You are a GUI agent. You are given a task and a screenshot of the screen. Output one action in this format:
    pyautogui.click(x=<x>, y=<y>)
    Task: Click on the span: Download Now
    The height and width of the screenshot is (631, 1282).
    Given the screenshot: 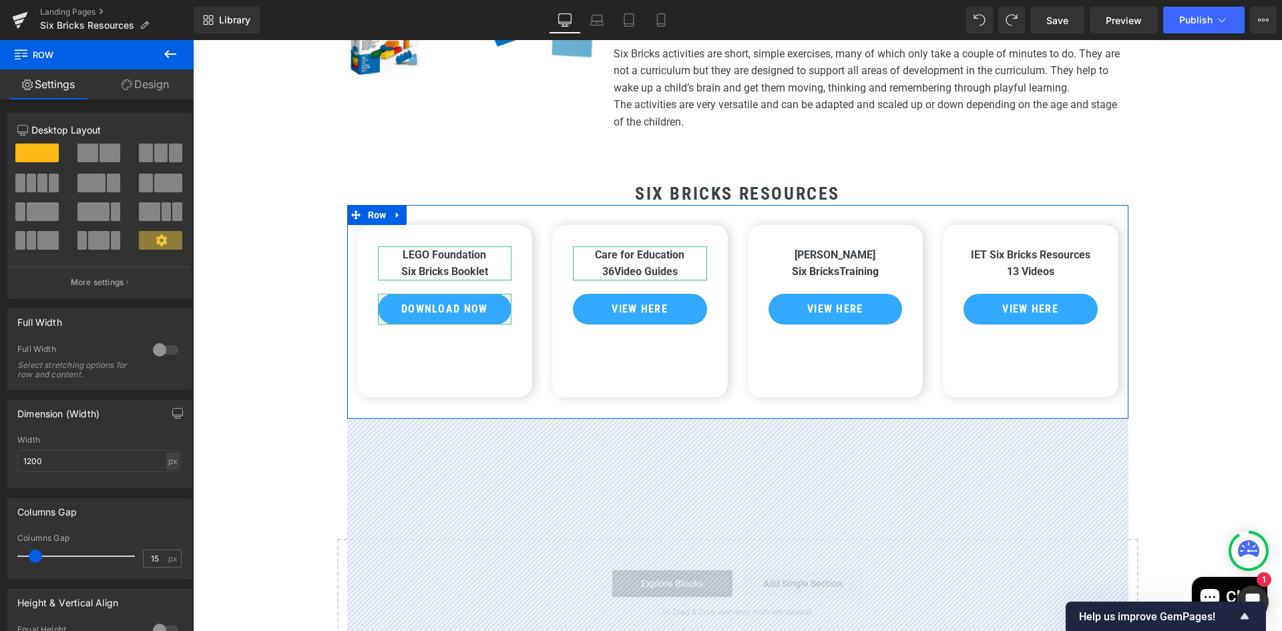 What is the action you would take?
    pyautogui.click(x=251, y=268)
    